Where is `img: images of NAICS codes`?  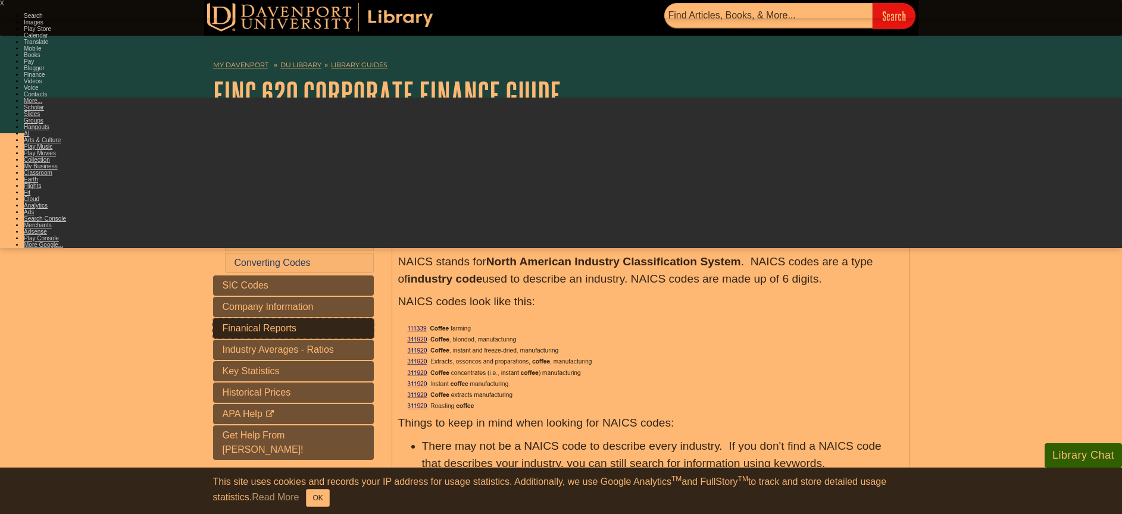
img: images of NAICS codes is located at coordinates (511, 365).